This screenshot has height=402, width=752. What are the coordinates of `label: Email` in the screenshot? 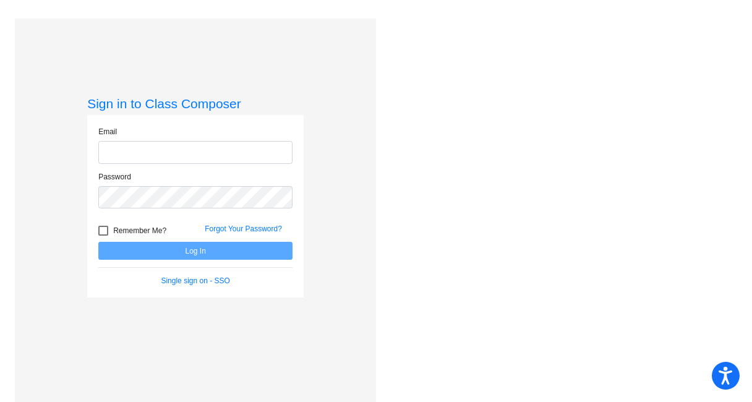 It's located at (108, 132).